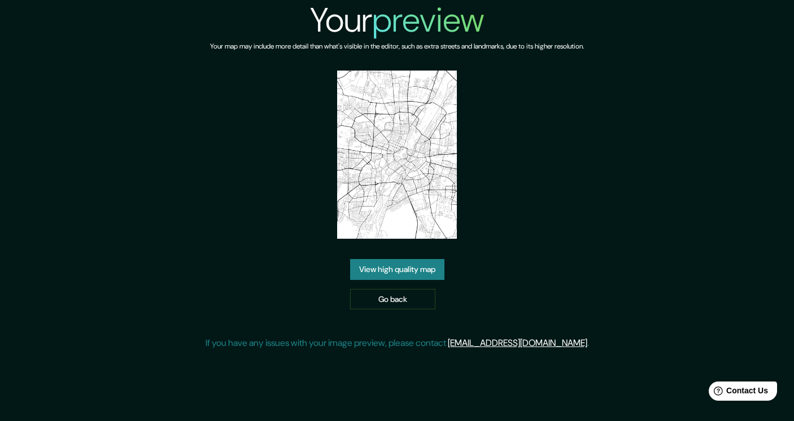  Describe the element at coordinates (396, 155) in the screenshot. I see `img: created-map-preview` at that location.